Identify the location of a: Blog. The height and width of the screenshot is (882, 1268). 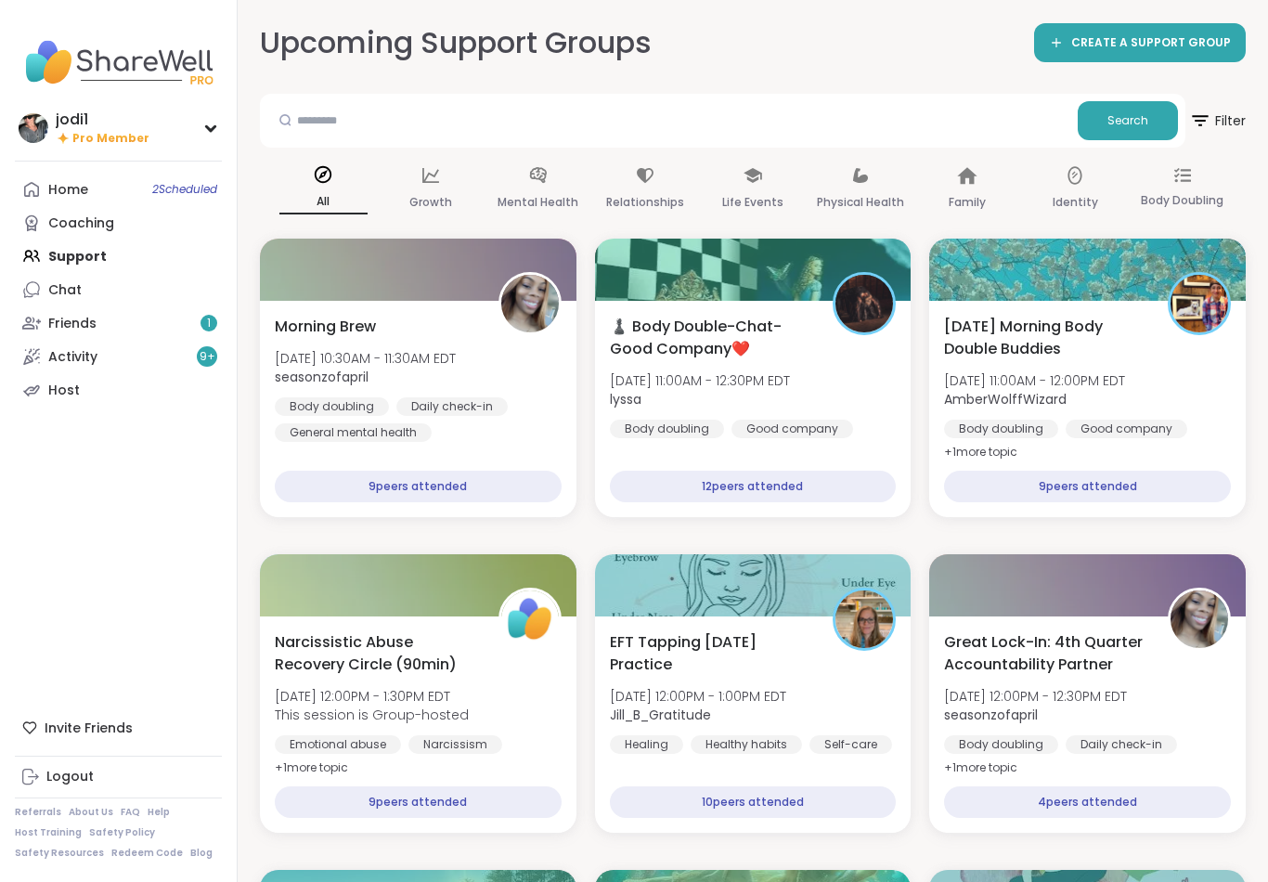
(201, 853).